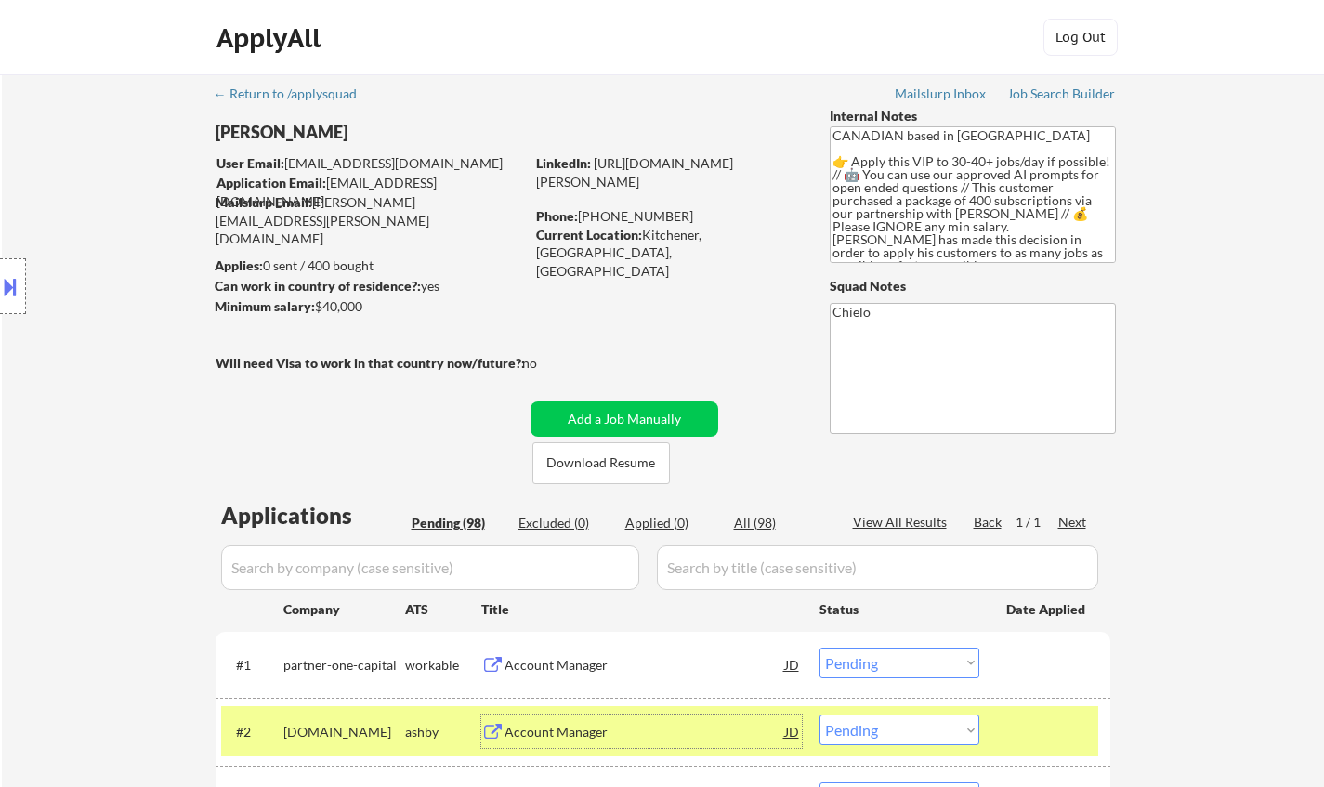 The width and height of the screenshot is (1324, 787). I want to click on div: View All Results, so click(902, 522).